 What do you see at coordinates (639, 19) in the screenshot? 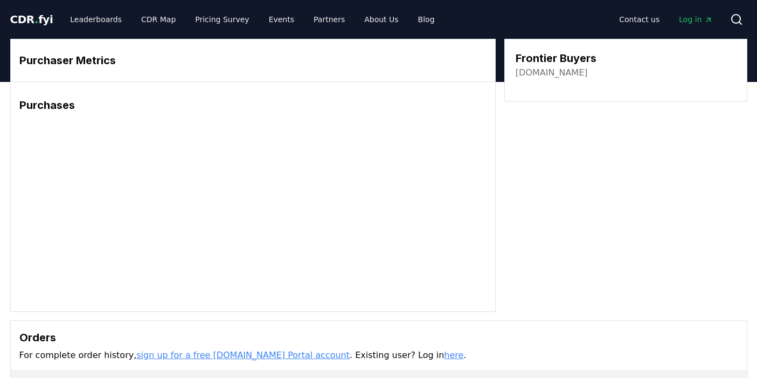
I see `a: Contact us` at bounding box center [639, 19].